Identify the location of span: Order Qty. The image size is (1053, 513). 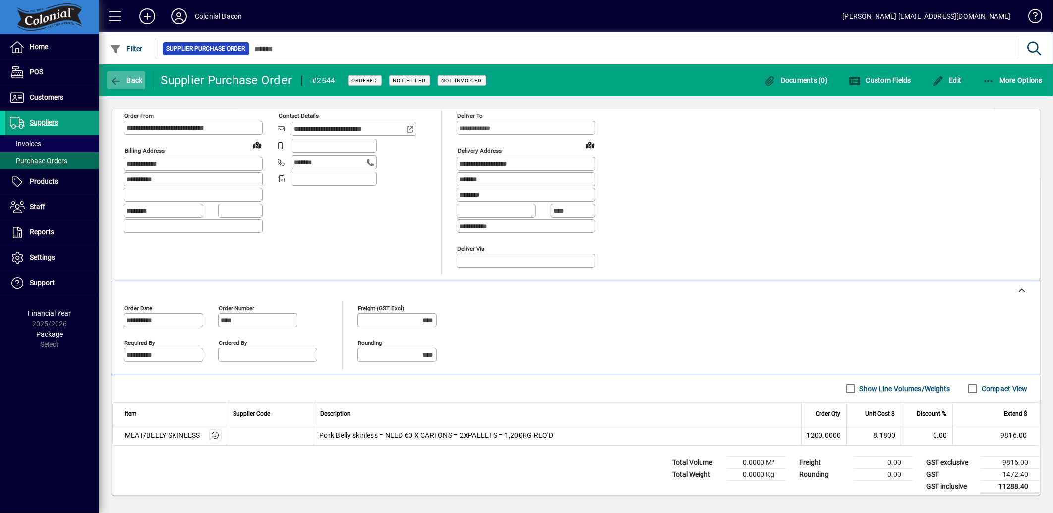
(828, 414).